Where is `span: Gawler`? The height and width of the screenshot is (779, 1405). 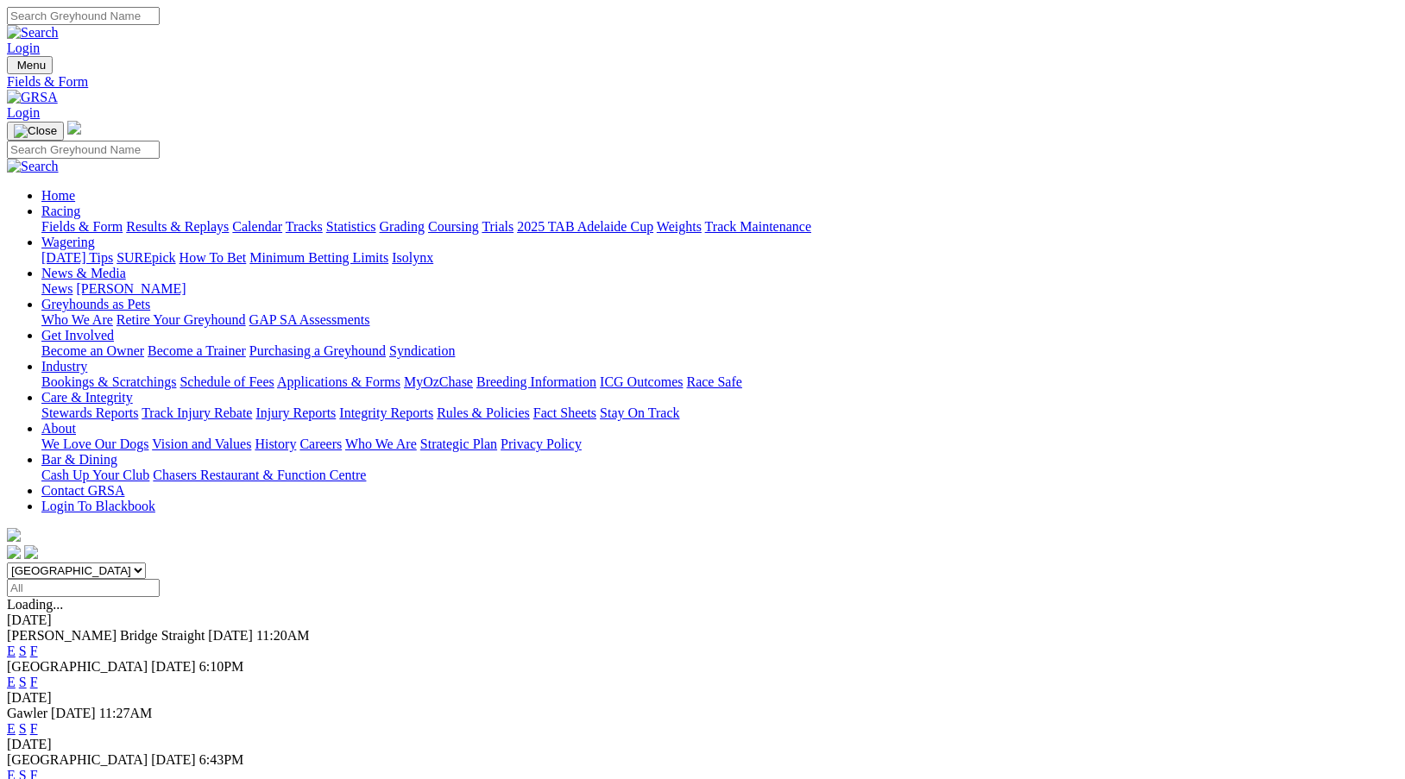
span: Gawler is located at coordinates (27, 713).